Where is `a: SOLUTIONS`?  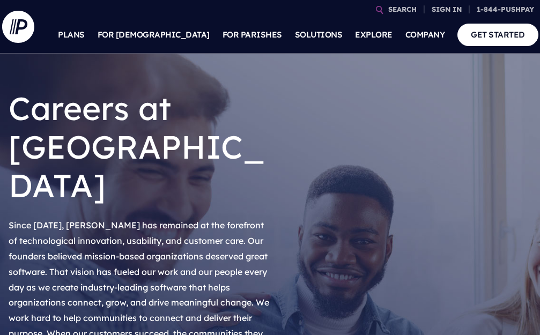 a: SOLUTIONS is located at coordinates (319, 35).